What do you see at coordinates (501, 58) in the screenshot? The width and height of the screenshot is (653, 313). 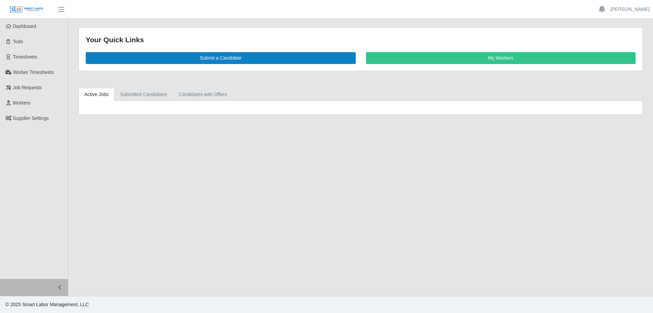 I see `a: My Workers` at bounding box center [501, 58].